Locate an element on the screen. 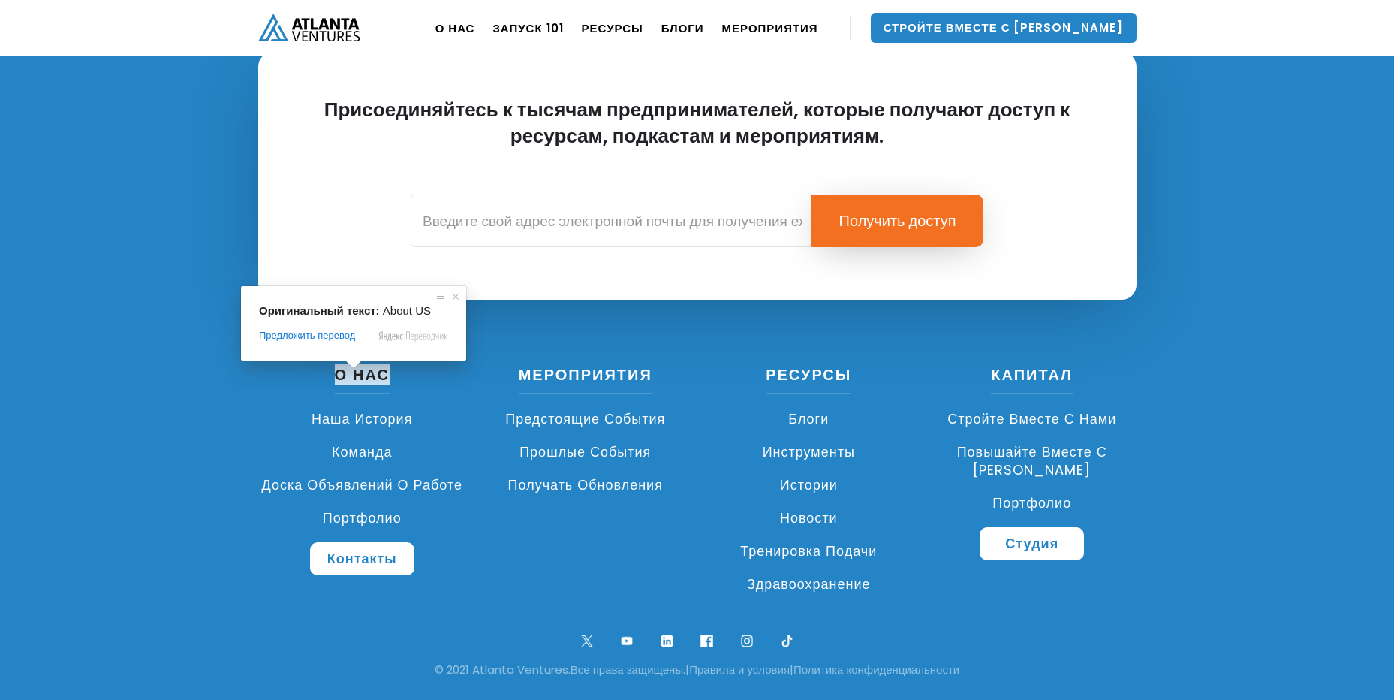  ya-tr-span: Стройте вместе с нами is located at coordinates (1031, 418).